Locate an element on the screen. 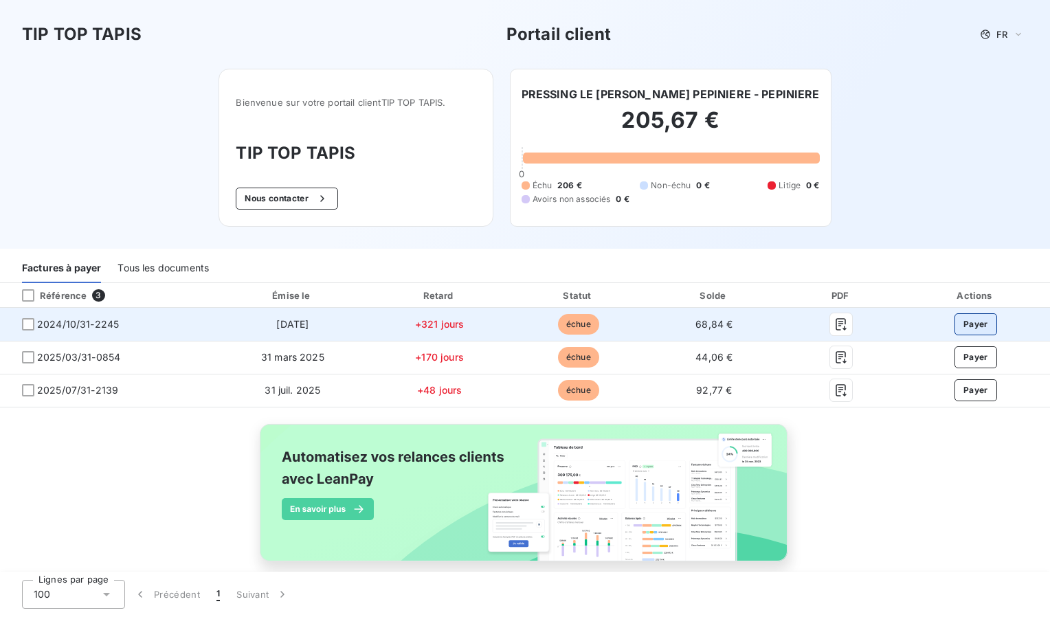  span: 92,77 € is located at coordinates (714, 389).